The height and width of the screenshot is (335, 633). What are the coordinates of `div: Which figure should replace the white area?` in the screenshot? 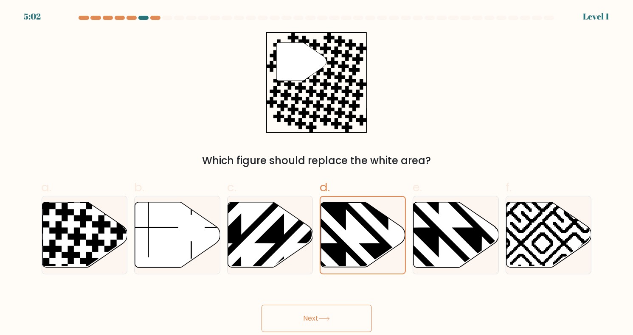 It's located at (317, 161).